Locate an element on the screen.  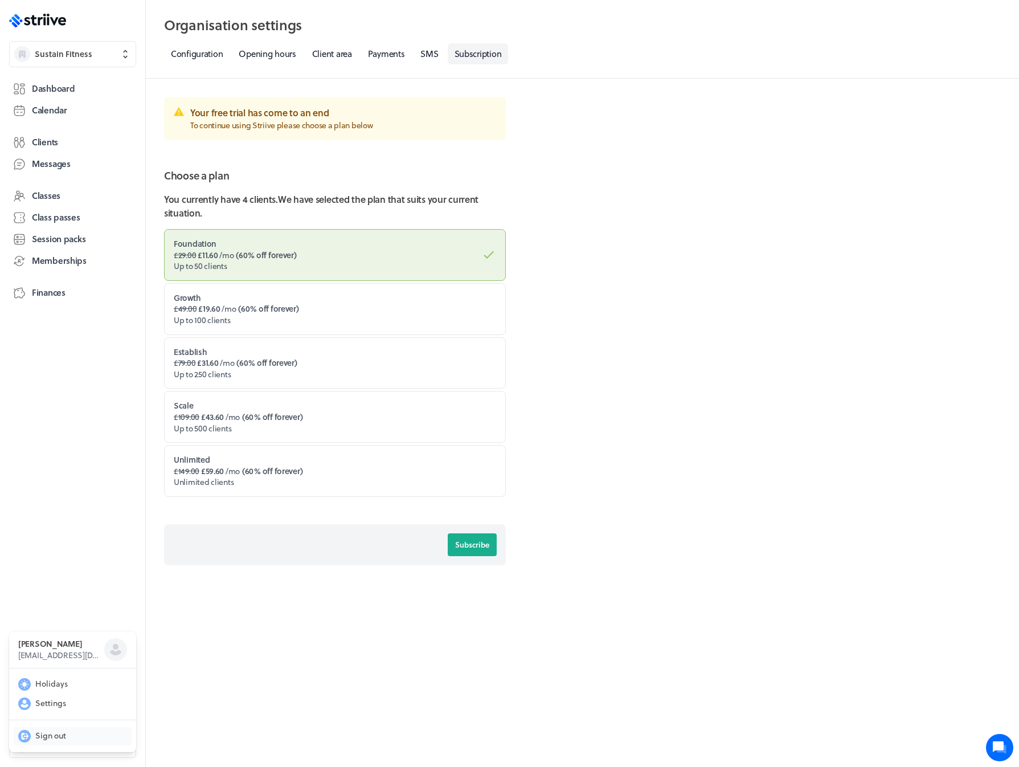
span: Subscribe is located at coordinates (472, 545).